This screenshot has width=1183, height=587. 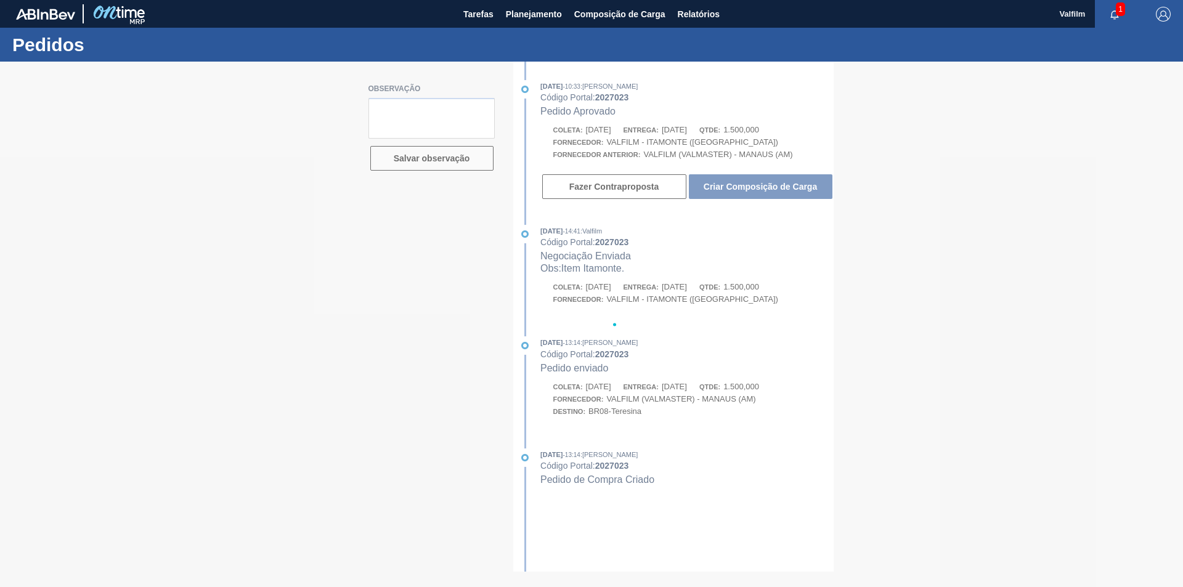 I want to click on span: Tarefas, so click(x=478, y=14).